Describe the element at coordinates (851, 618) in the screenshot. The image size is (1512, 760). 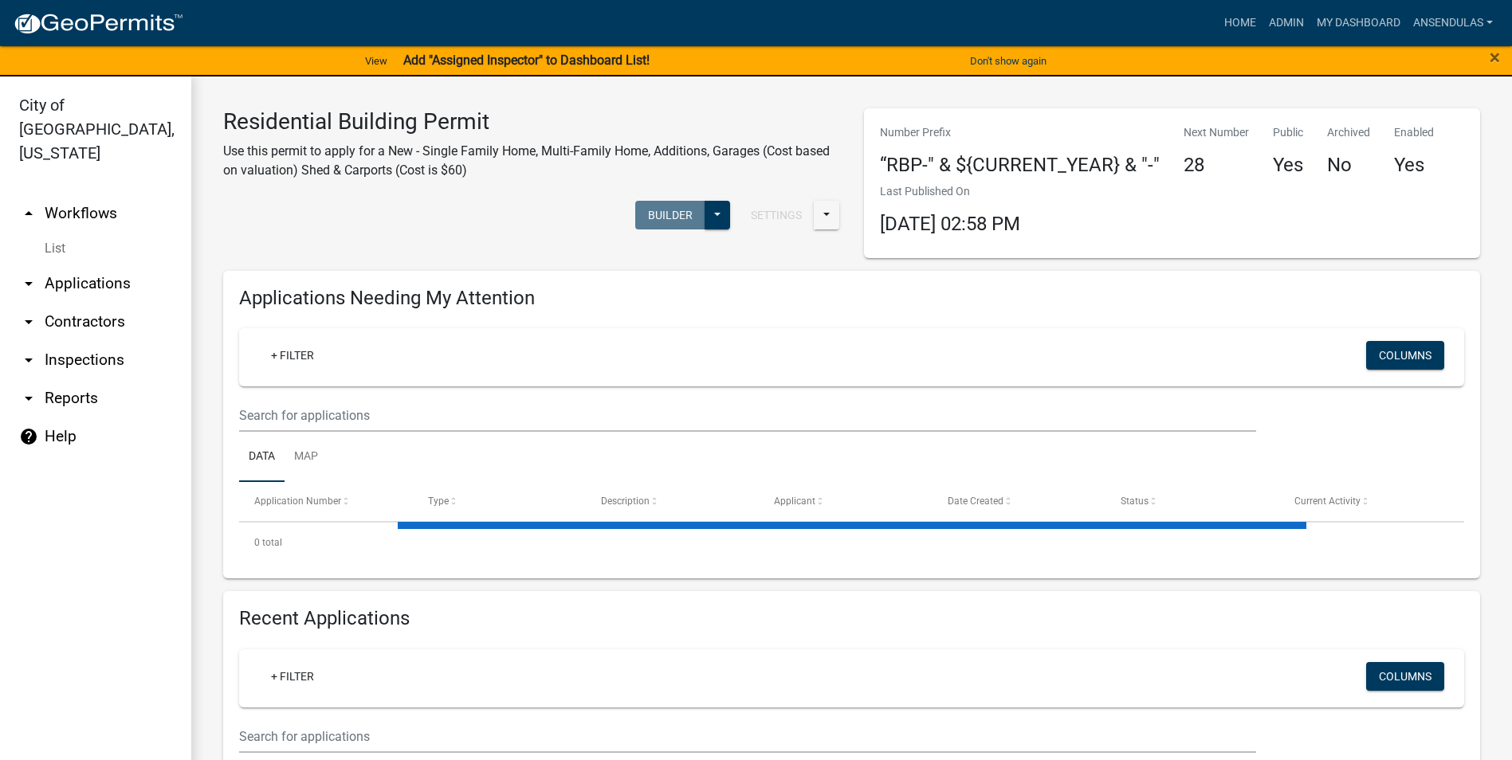
I see `h4: Recent Applications` at that location.